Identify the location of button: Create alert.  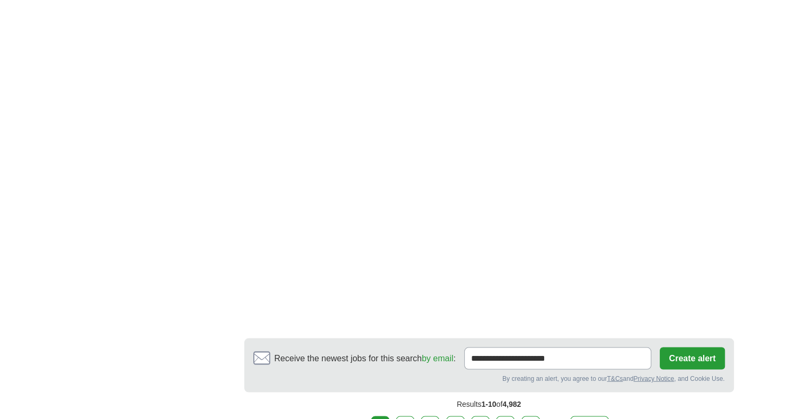
(692, 358).